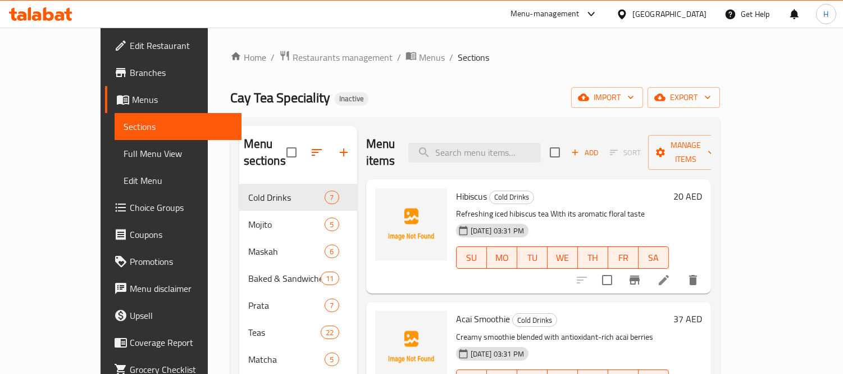 Image resolution: width=843 pixels, height=374 pixels. Describe the element at coordinates (287, 359) in the screenshot. I see `div: Matcha` at that location.